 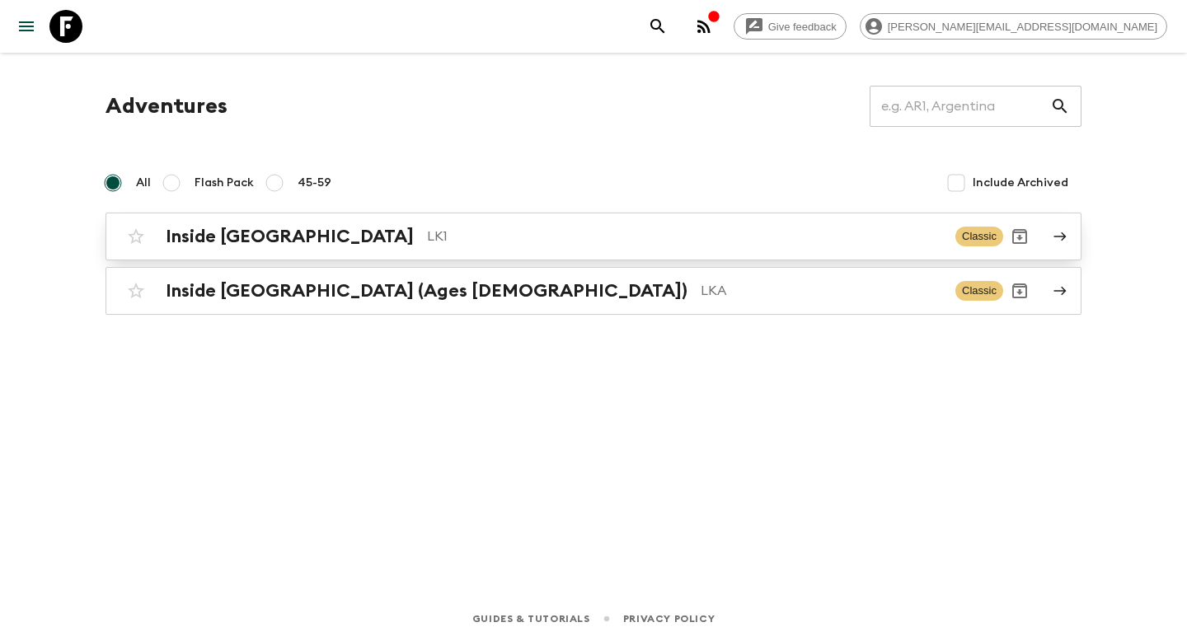 I want to click on span: All, so click(x=143, y=183).